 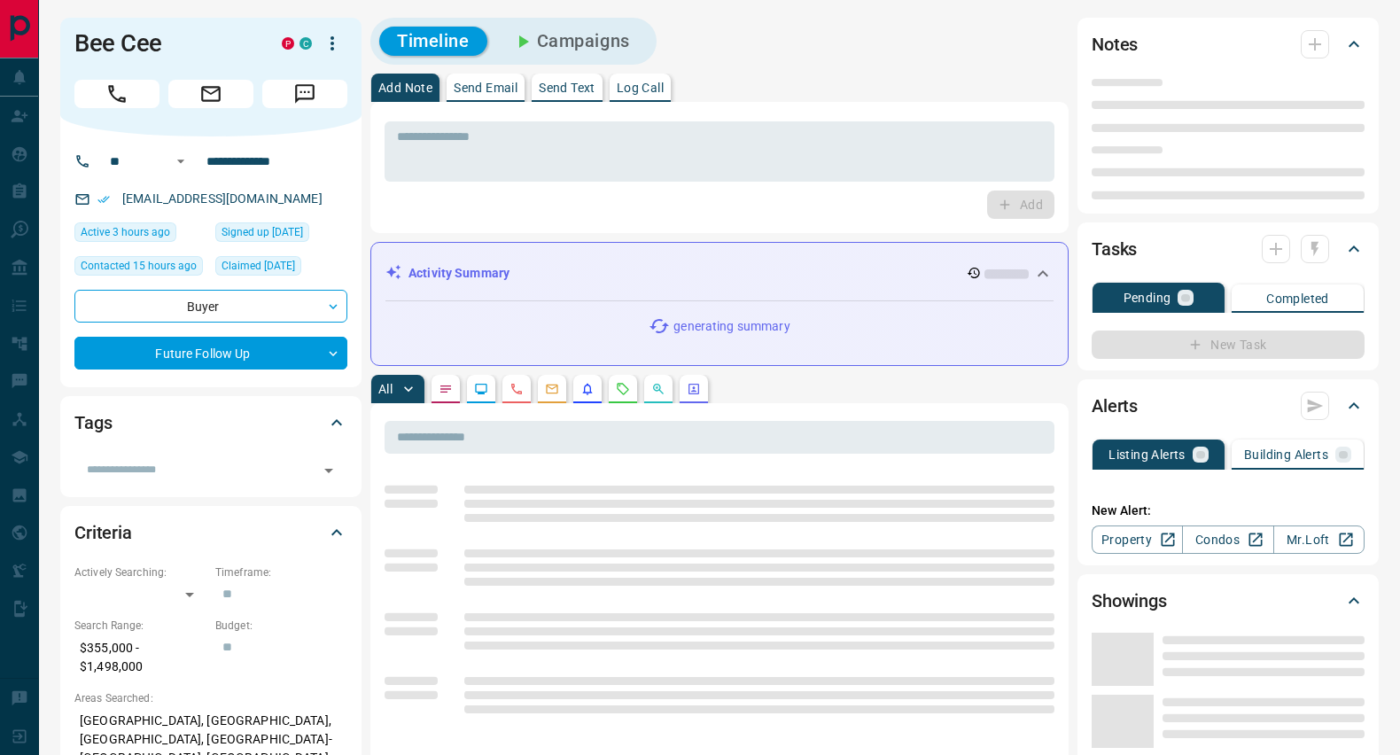 What do you see at coordinates (517, 389) in the screenshot?
I see `svg: Calls` at bounding box center [517, 389].